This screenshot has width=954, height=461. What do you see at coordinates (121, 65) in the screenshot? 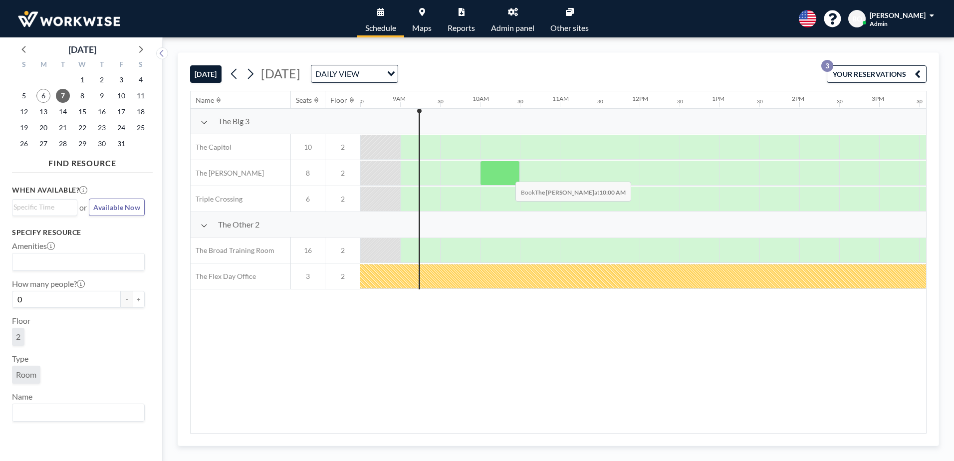
I see `div: F` at bounding box center [121, 65].